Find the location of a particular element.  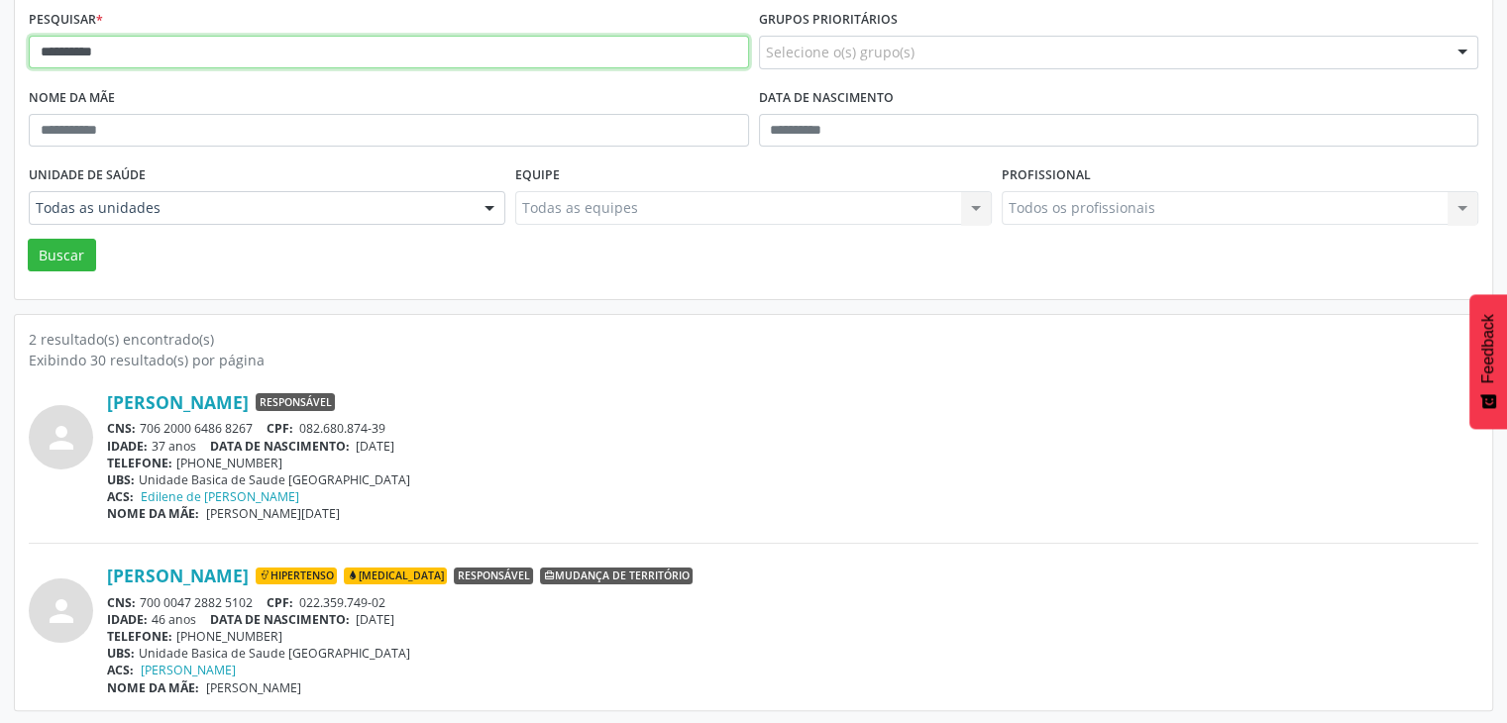

label: Unidade de saúde is located at coordinates (87, 175).